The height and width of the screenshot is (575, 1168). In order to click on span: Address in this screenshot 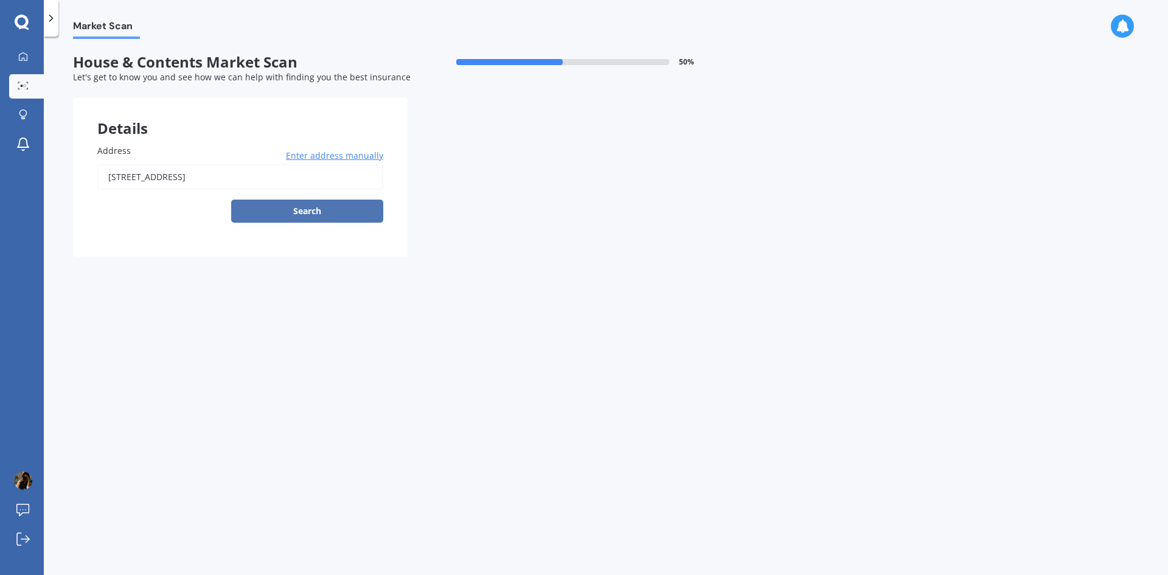, I will do `click(114, 150)`.